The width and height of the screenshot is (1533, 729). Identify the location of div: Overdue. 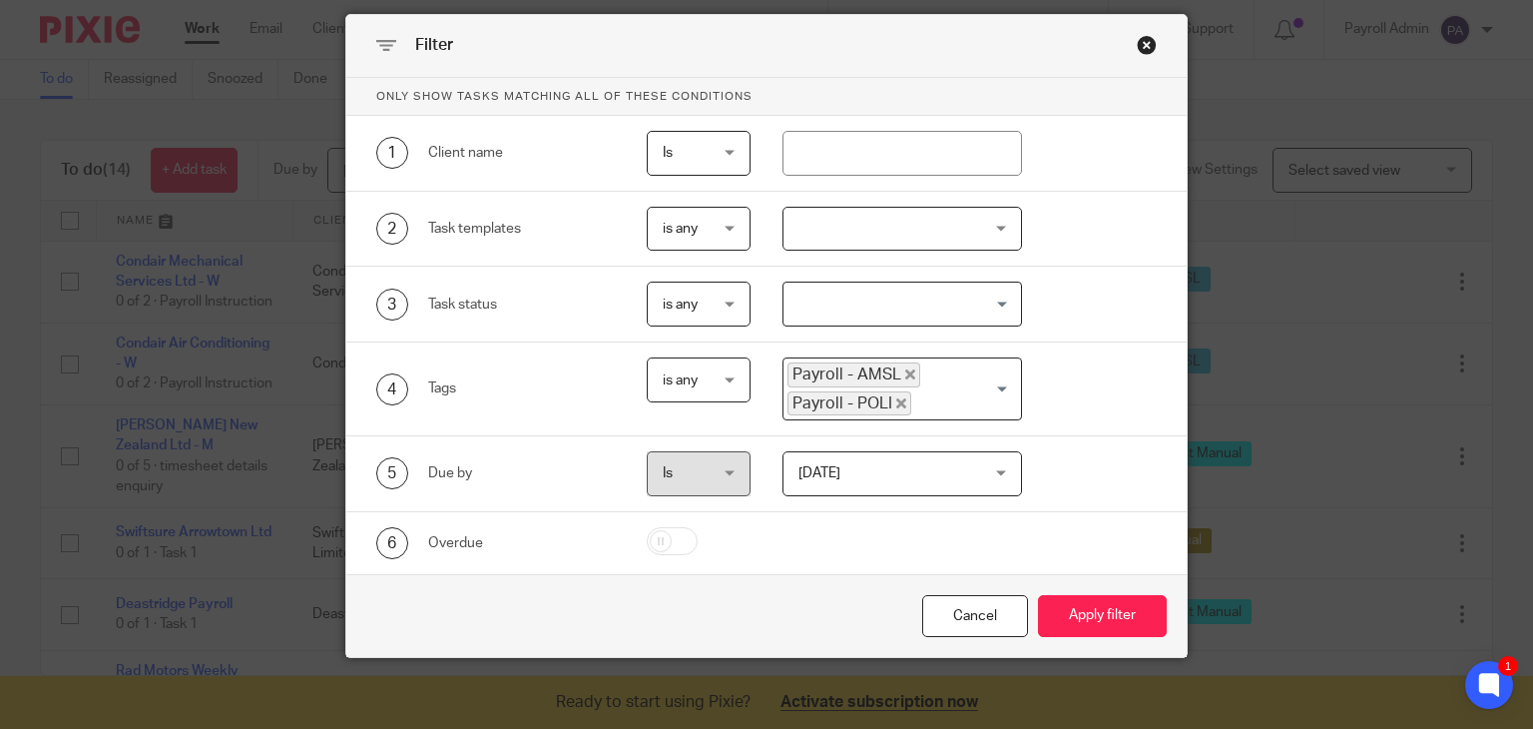
(522, 543).